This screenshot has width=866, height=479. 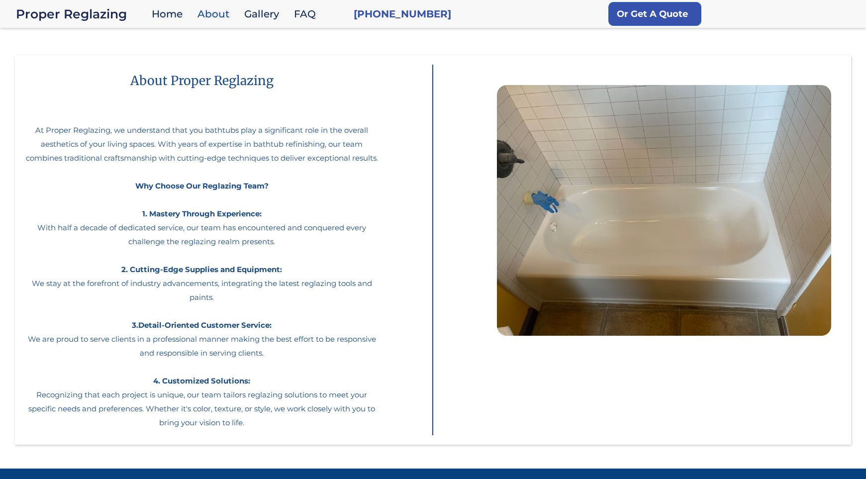 What do you see at coordinates (135, 325) in the screenshot?
I see `strong: 3.` at bounding box center [135, 325].